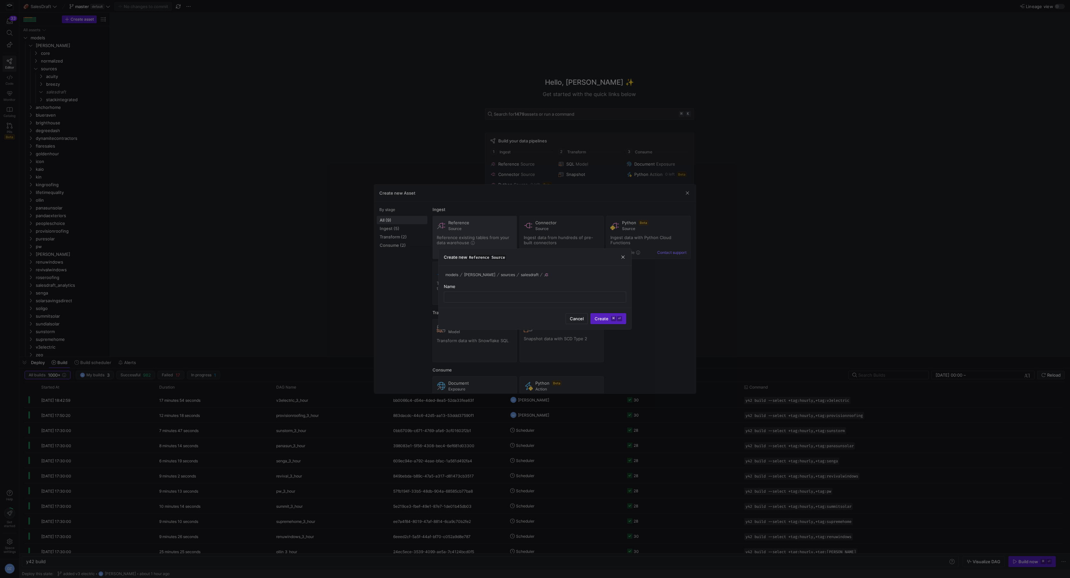 Image resolution: width=1070 pixels, height=578 pixels. What do you see at coordinates (529, 275) in the screenshot?
I see `button: salesdraft` at bounding box center [529, 275].